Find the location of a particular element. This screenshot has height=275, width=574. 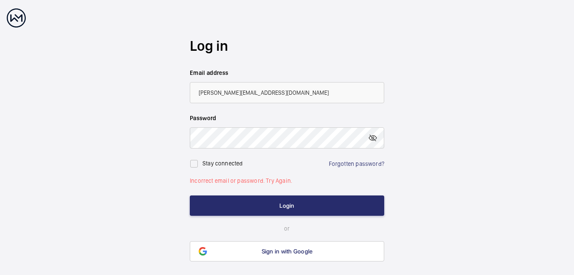

a: Forgotten password? is located at coordinates (356, 164).